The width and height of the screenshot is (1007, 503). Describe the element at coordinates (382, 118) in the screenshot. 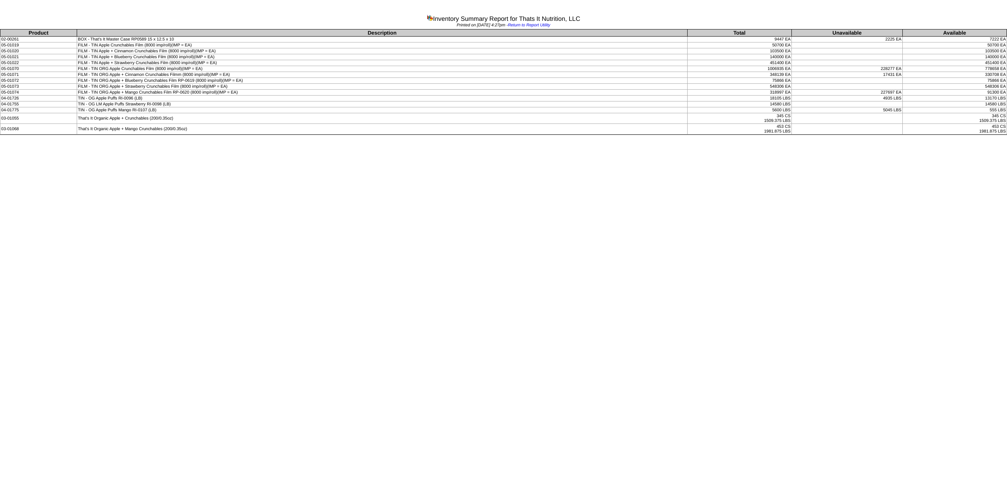

I see `td: That's It Organic Apple + Crunchables (200/0.35oz)` at that location.